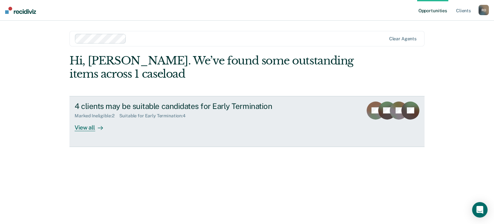 This screenshot has height=224, width=494. What do you see at coordinates (188, 106) in the screenshot?
I see `div: 4 clients may be suitable candidates for Early Termination` at bounding box center [188, 106].